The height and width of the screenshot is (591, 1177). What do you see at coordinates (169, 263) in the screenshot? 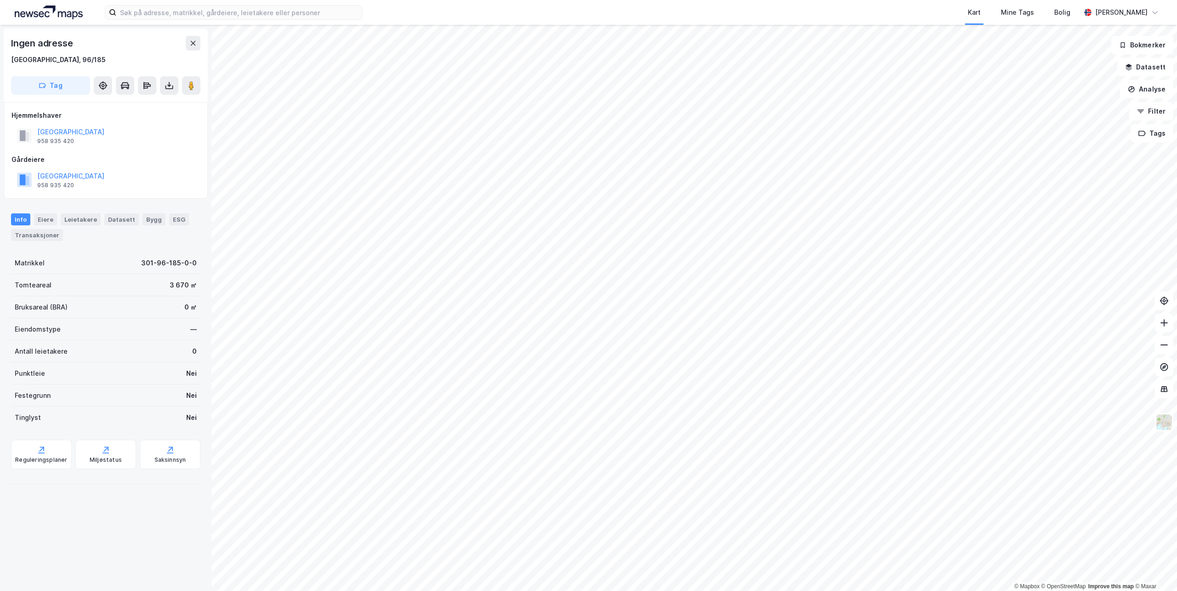
I see `div: 301-96-185-0-0` at bounding box center [169, 263].